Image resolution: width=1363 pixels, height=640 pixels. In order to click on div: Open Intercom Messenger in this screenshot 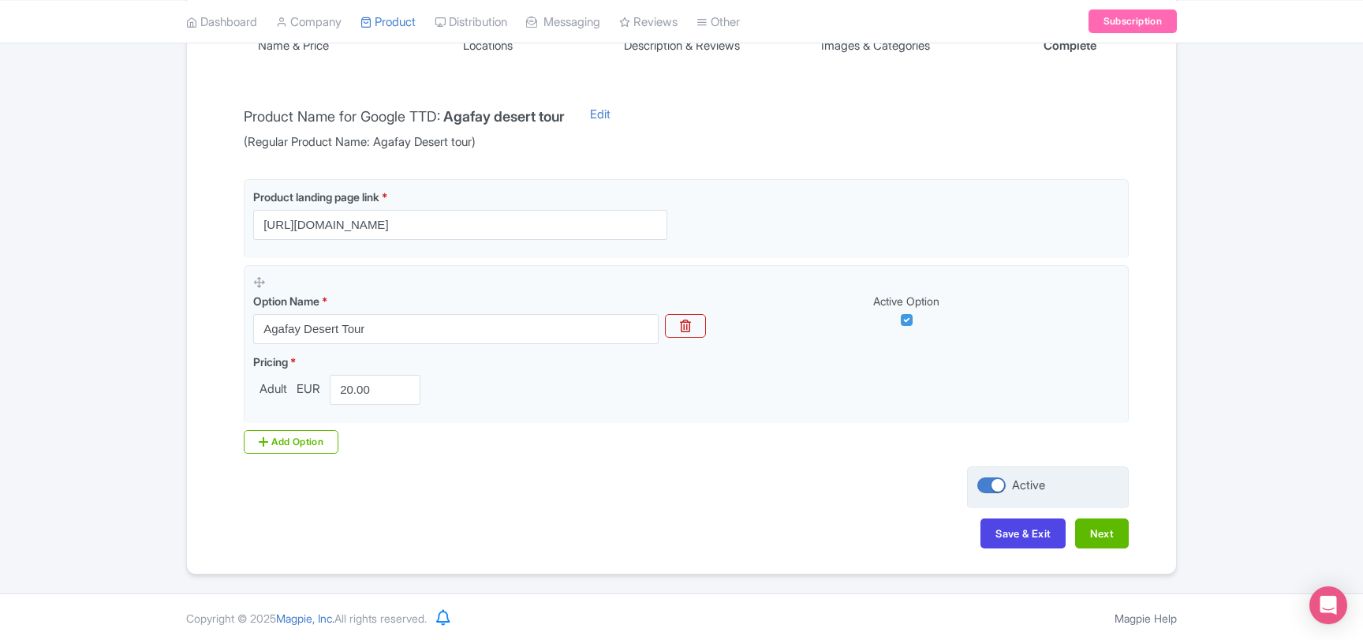, I will do `click(1328, 605)`.